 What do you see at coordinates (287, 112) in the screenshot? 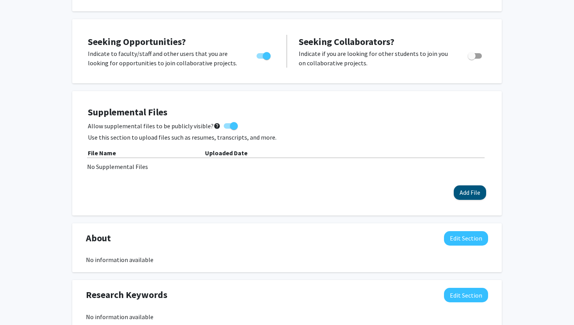
I see `h4: Supplemental Files` at bounding box center [287, 112].